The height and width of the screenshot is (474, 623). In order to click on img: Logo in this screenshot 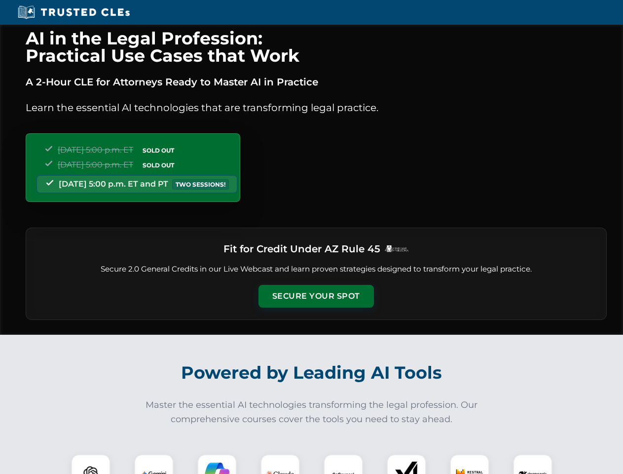, I will do `click(397, 248)`.